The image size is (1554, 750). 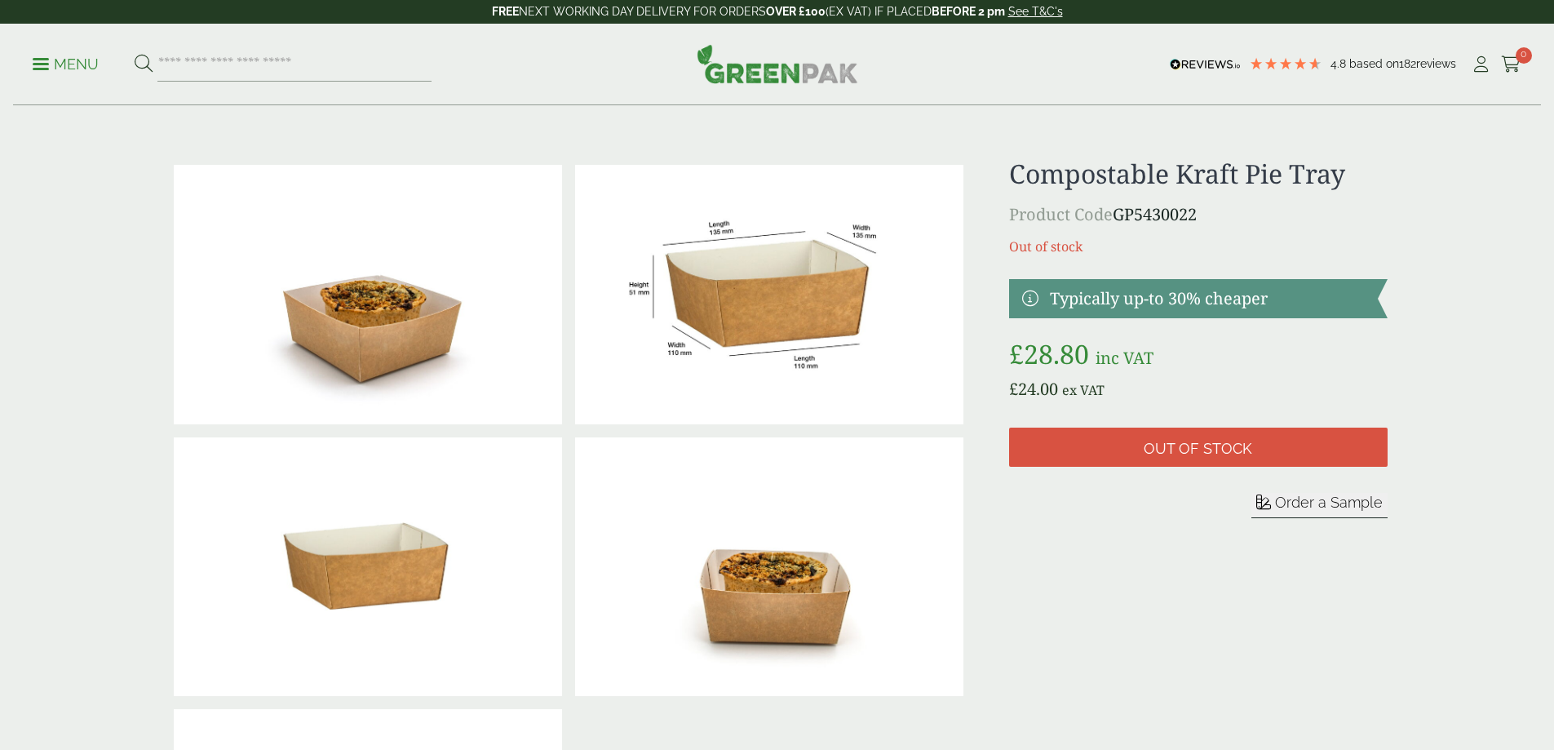 What do you see at coordinates (1374, 64) in the screenshot?
I see `span: Based on` at bounding box center [1374, 64].